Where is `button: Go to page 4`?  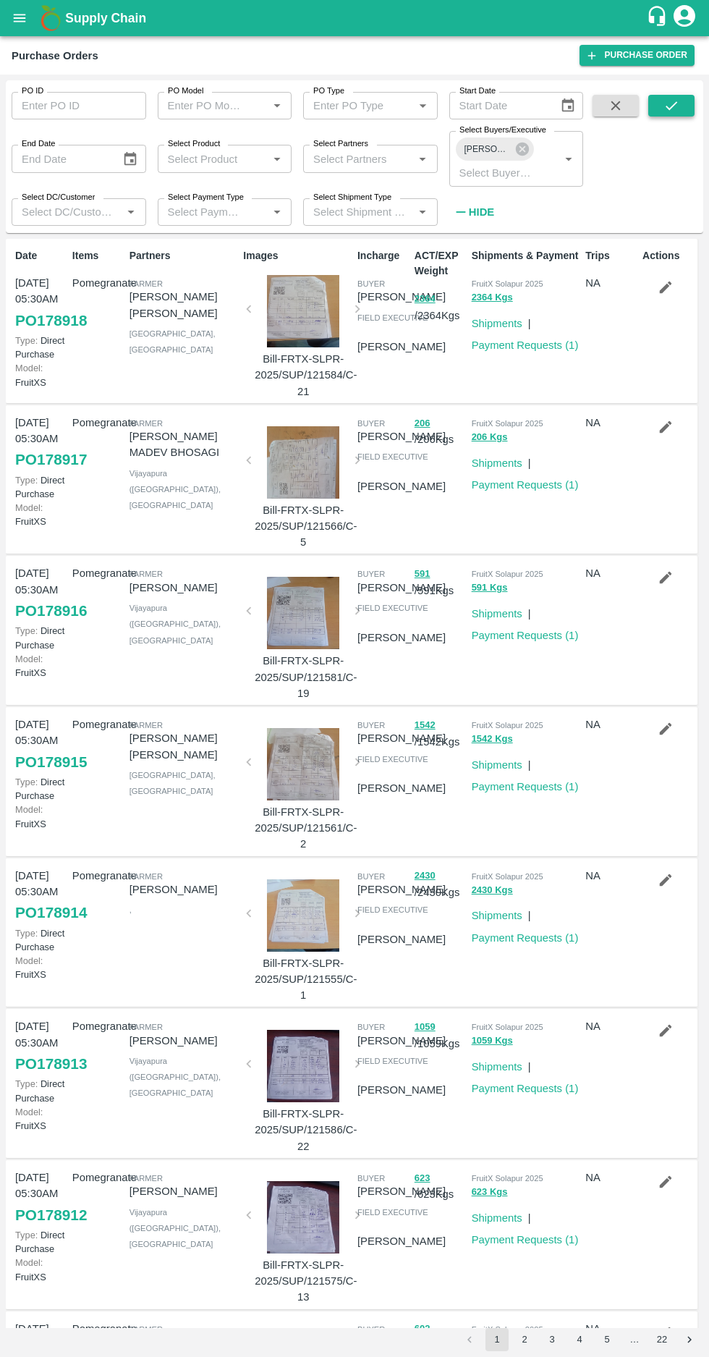 button: Go to page 4 is located at coordinates (580, 1340).